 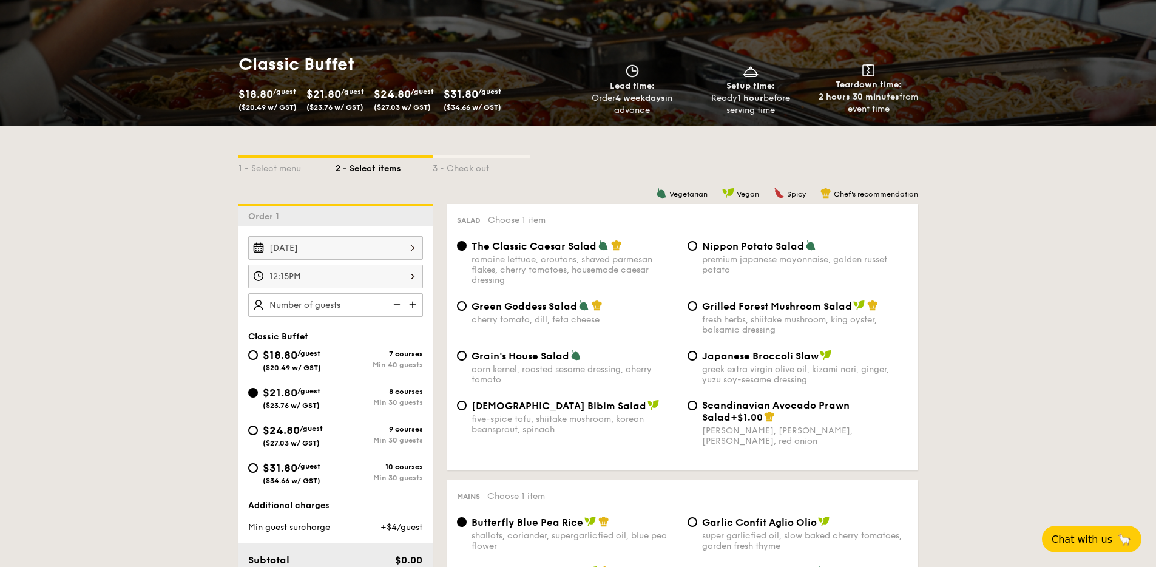 I want to click on input: The Classic Caesar Saladromaine lettuce, croutons, shaved parmesan flakes, cherry tomatoes, house..., so click(x=462, y=246).